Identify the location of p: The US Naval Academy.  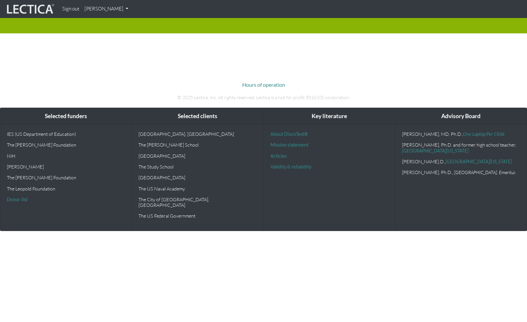
(197, 189).